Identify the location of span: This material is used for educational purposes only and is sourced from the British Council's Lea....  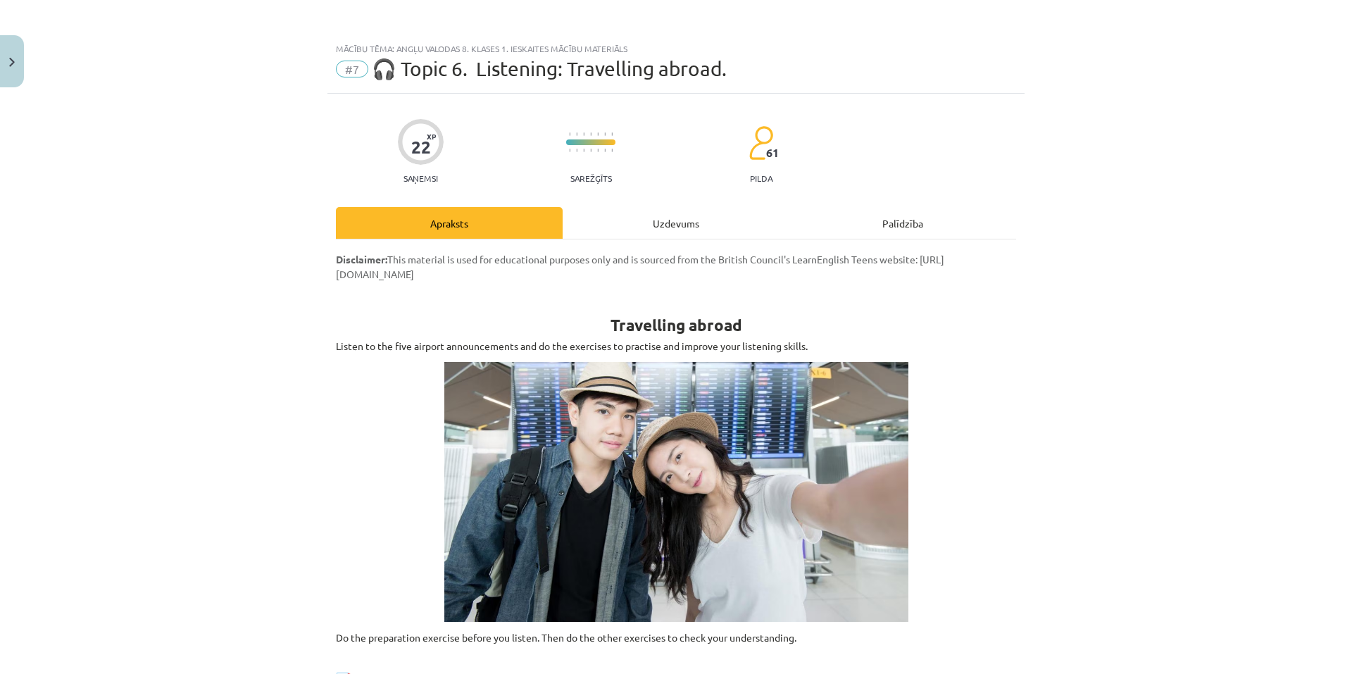
(640, 266).